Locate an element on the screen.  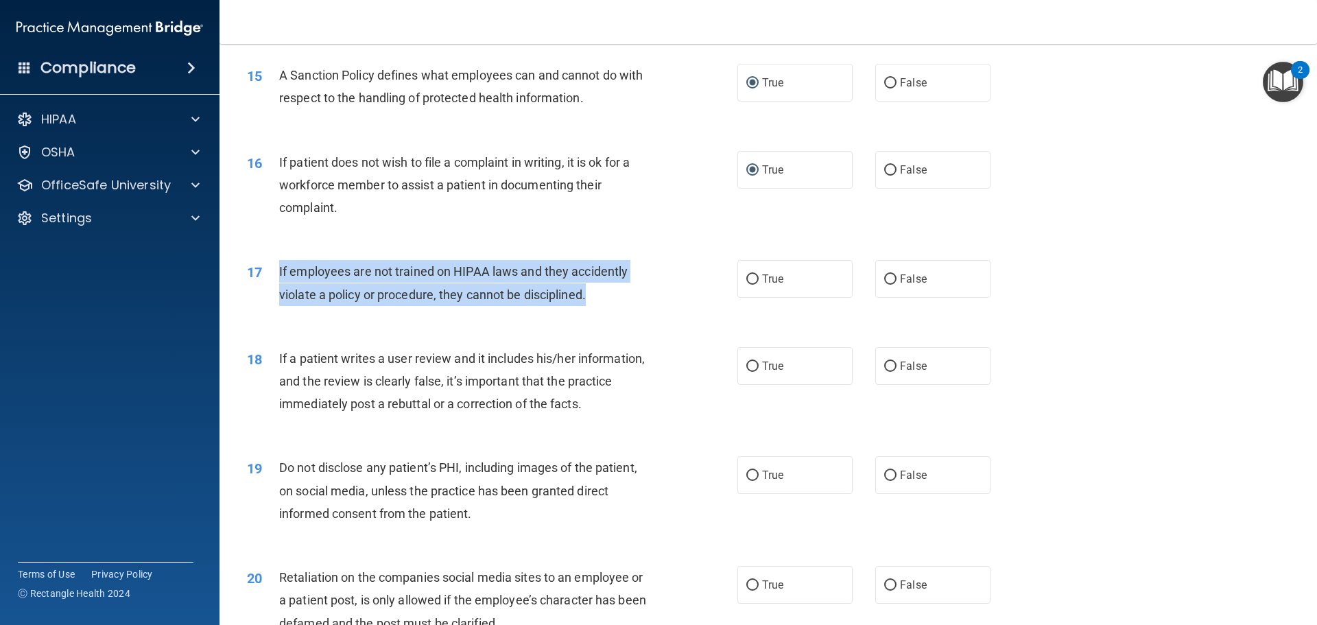
span: If employees are not trained on HIPAA laws and they accidently violate a policy or procedure, the... is located at coordinates (454, 283).